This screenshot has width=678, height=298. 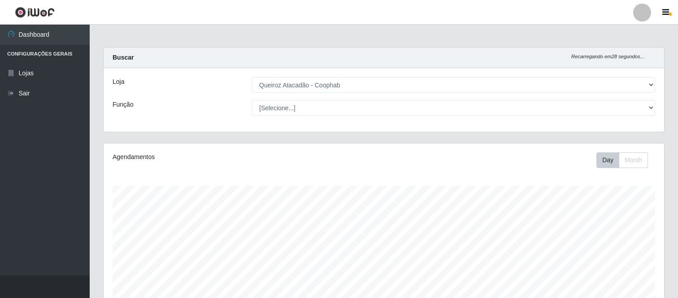 What do you see at coordinates (607, 56) in the screenshot?
I see `i: Recarregando em 28 segundos...` at bounding box center [607, 56].